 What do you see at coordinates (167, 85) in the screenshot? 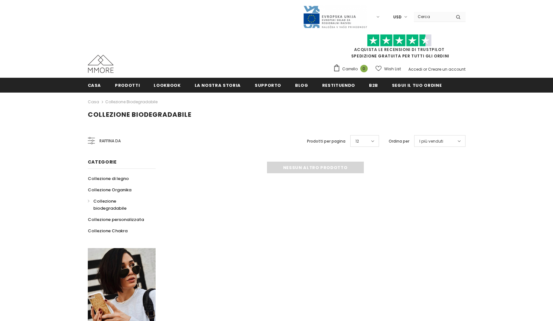
I see `span: Lookbook` at bounding box center [167, 85].